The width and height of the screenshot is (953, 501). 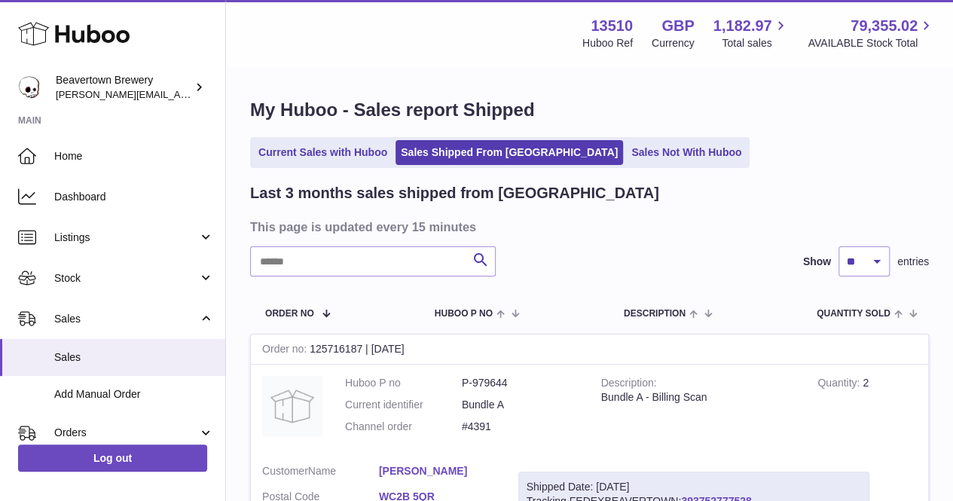 What do you see at coordinates (588, 227) in the screenshot?
I see `h3: This page is updated every 15 minutes` at bounding box center [588, 227].